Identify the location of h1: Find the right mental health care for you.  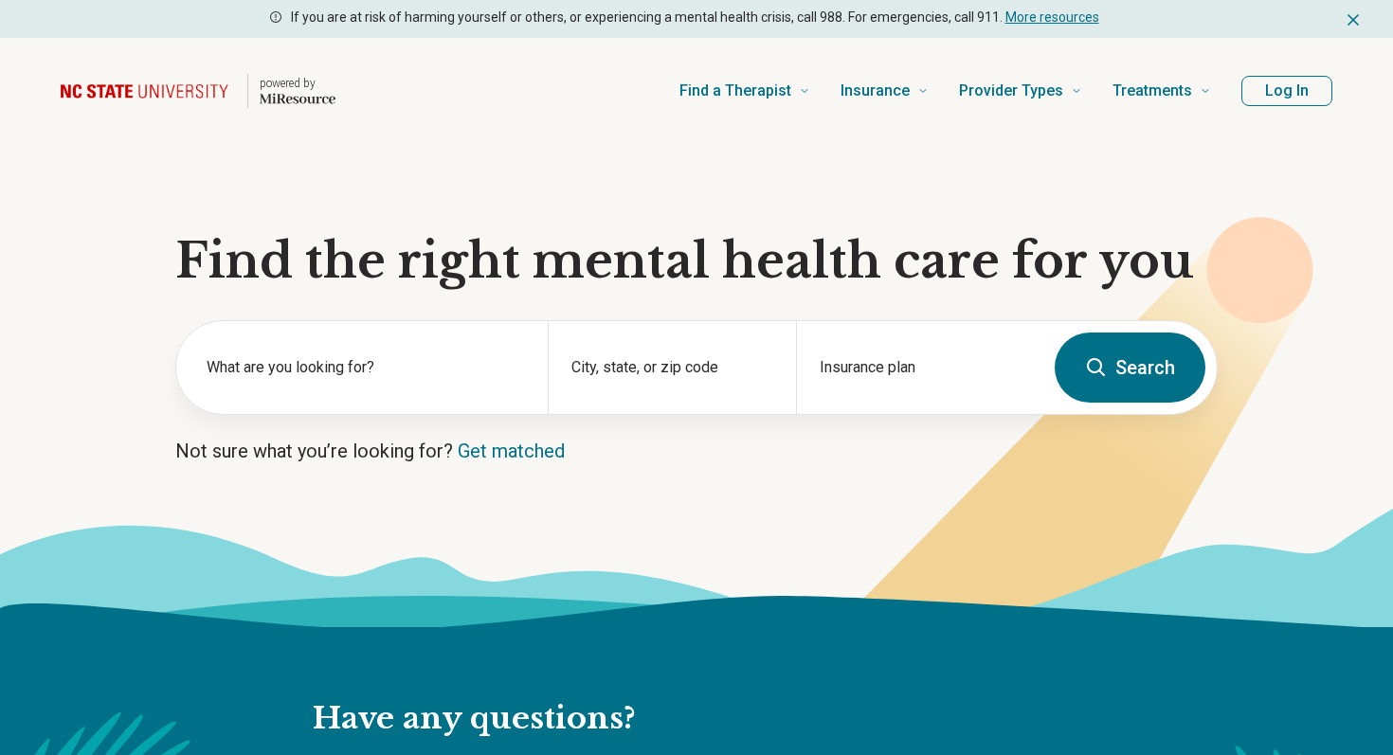
(696, 261).